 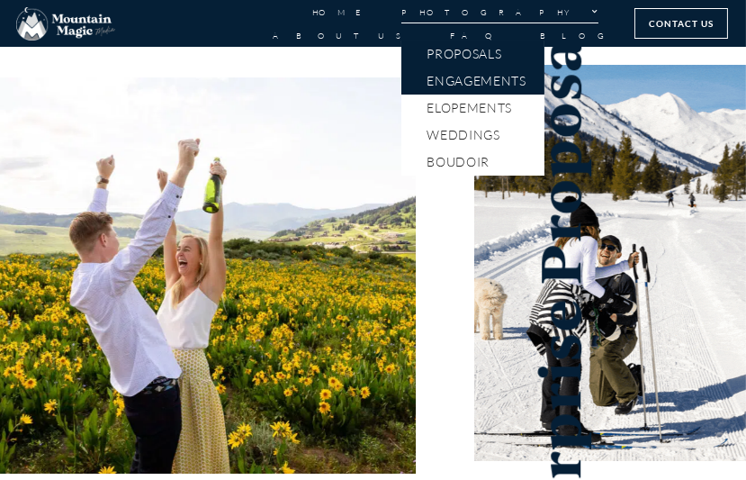 What do you see at coordinates (66, 23) in the screenshot?
I see `a: Mountain Magic Media photography logo Crested Butte Photographer` at bounding box center [66, 23].